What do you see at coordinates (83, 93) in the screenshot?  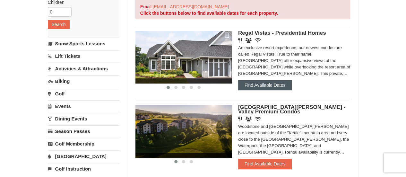 I see `a: Golf` at bounding box center [83, 93].